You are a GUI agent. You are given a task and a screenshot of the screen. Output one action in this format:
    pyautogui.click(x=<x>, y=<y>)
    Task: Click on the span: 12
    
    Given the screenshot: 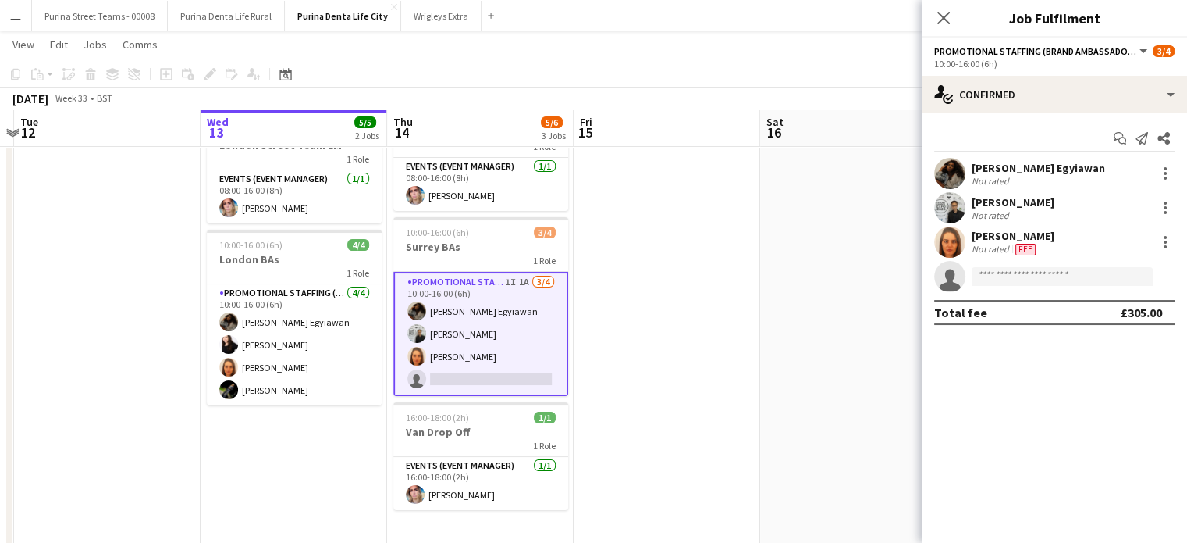 What is the action you would take?
    pyautogui.click(x=28, y=132)
    